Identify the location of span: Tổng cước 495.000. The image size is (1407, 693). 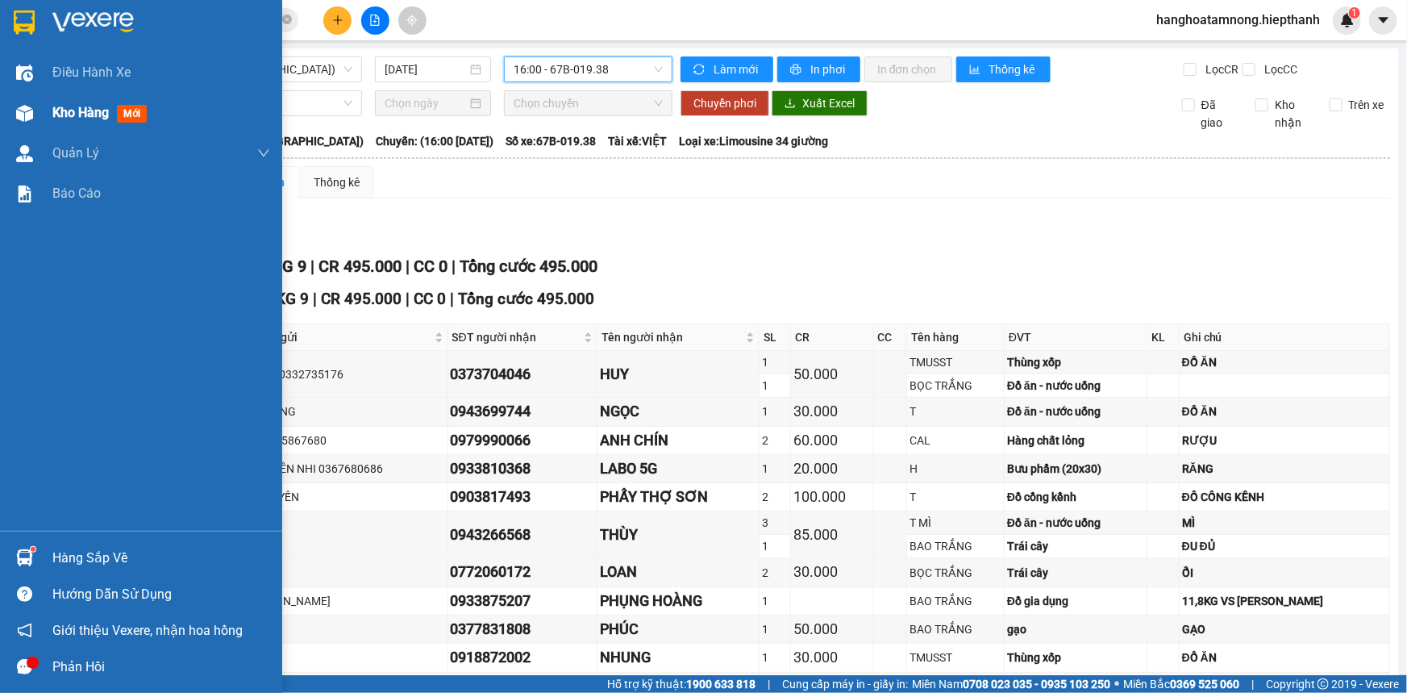
(526, 298).